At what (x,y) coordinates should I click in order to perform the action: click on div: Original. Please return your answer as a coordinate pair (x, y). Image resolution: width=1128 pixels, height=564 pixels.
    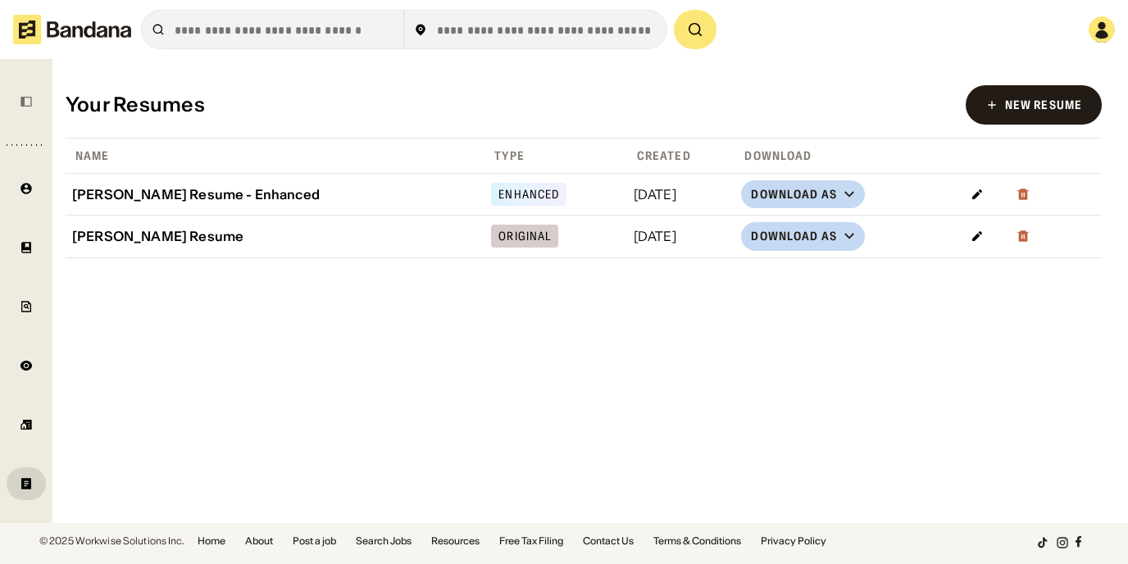
    Looking at the image, I should click on (525, 236).